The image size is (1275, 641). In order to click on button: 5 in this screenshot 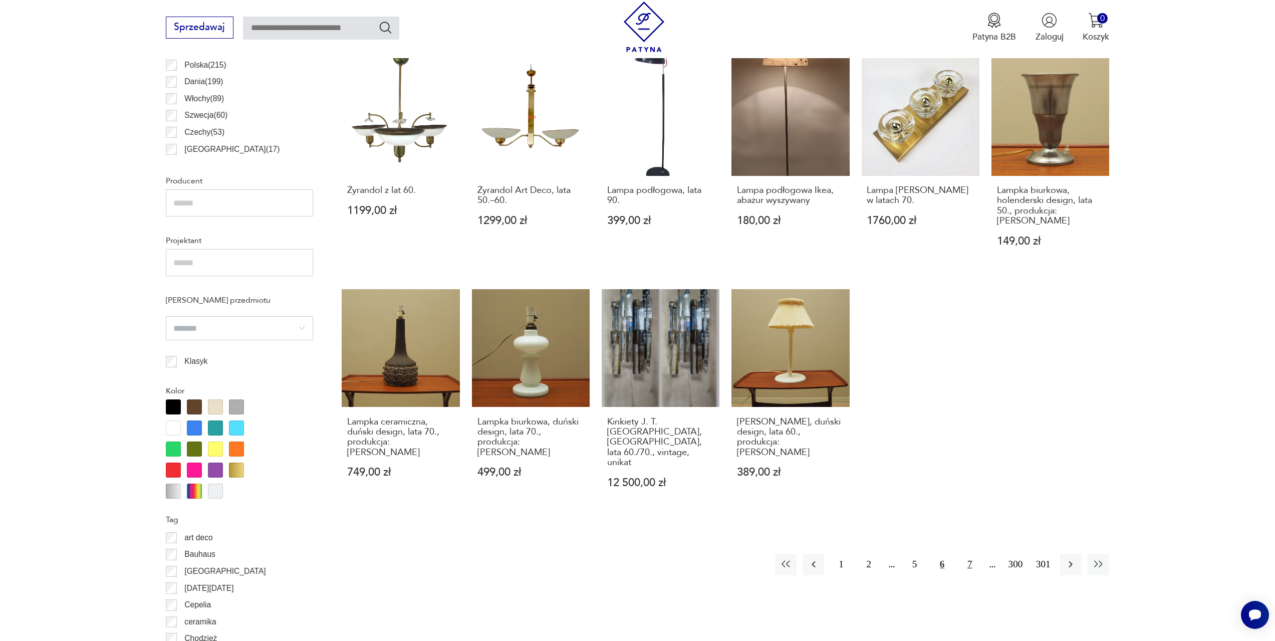, I will do `click(914, 564)`.